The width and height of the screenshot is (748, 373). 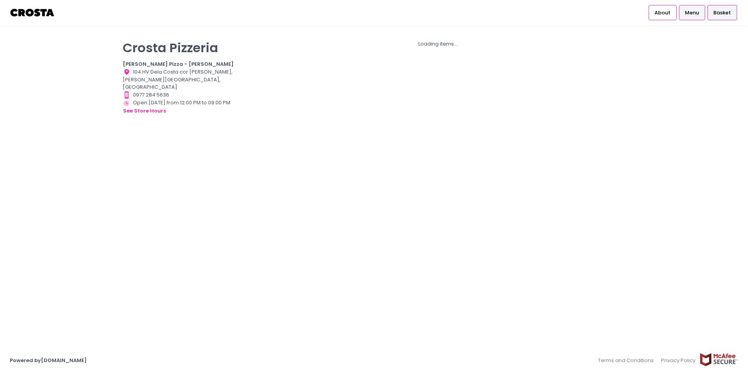 I want to click on span: About, so click(x=663, y=13).